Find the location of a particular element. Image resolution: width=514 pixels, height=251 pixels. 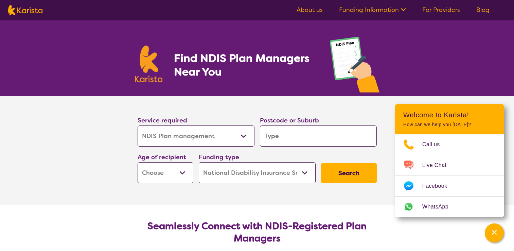

label: Funding type is located at coordinates (219, 157).